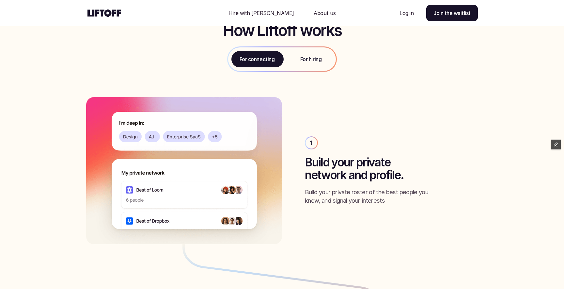 Image resolution: width=564 pixels, height=289 pixels. What do you see at coordinates (282, 30) in the screenshot?
I see `h2: How Liftoff works` at bounding box center [282, 30].